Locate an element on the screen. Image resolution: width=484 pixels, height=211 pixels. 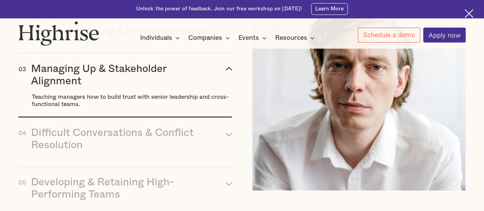
img: Highrise logo is located at coordinates (58, 33).